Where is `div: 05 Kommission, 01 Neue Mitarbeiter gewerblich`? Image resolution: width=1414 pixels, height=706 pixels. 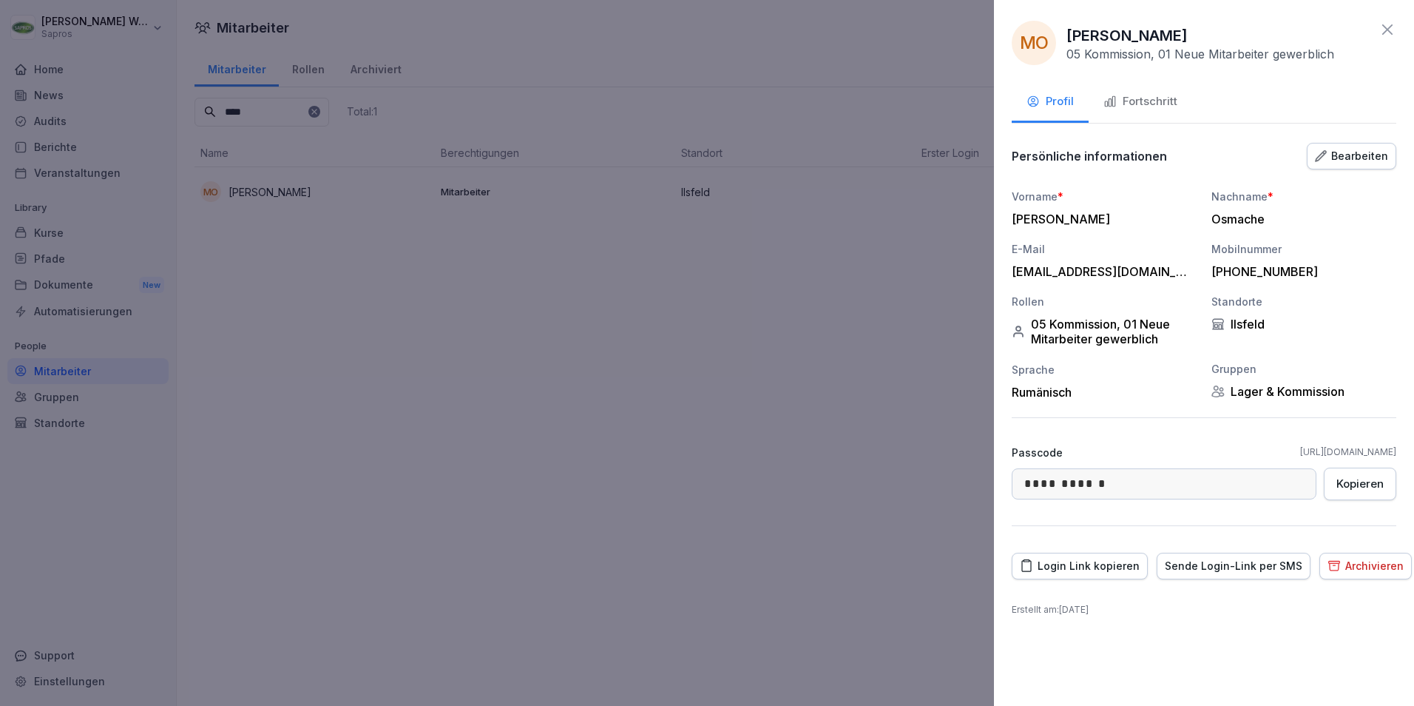 div: 05 Kommission, 01 Neue Mitarbeiter gewerblich is located at coordinates (1105, 331).